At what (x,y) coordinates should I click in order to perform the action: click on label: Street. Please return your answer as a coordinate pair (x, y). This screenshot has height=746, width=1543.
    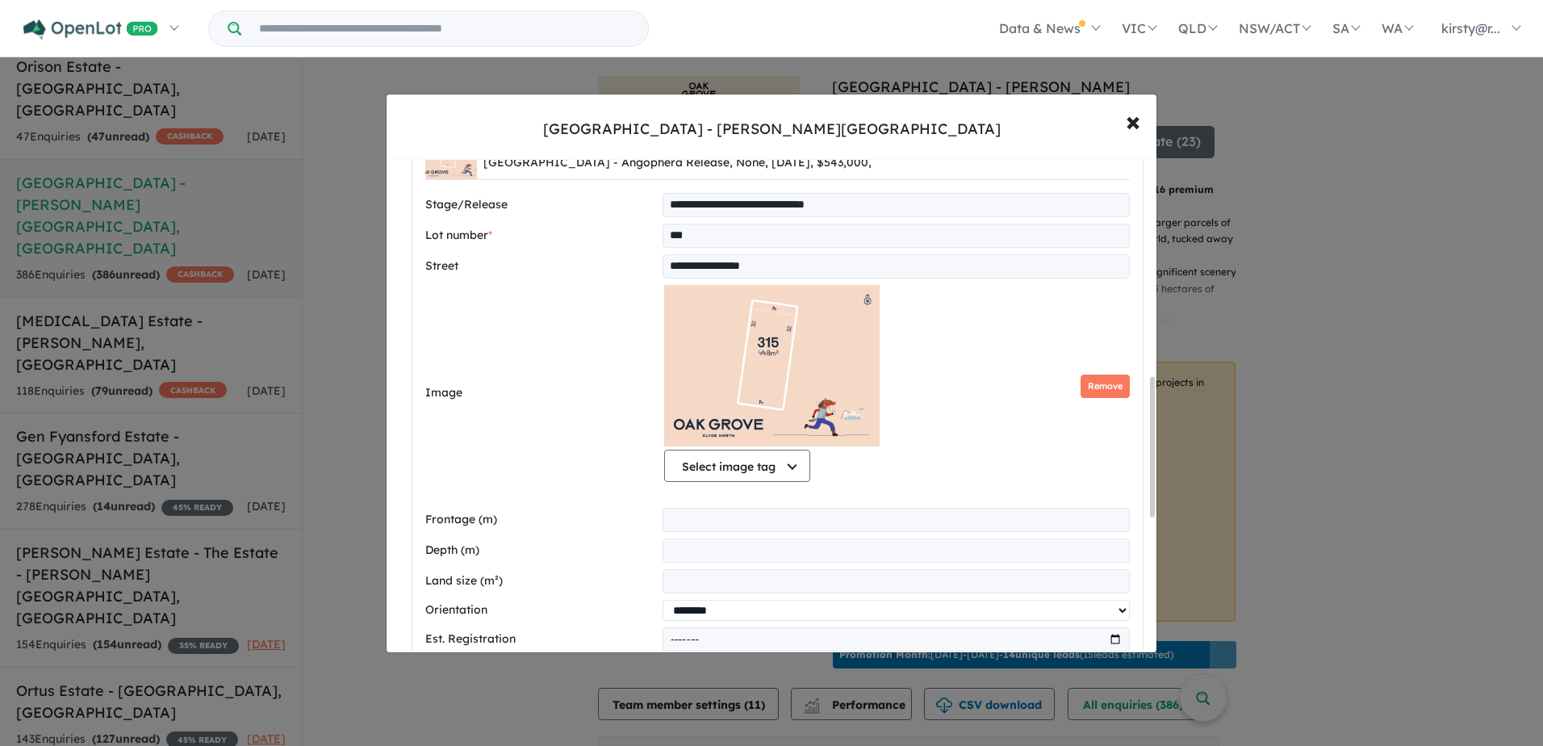
    Looking at the image, I should click on (541, 266).